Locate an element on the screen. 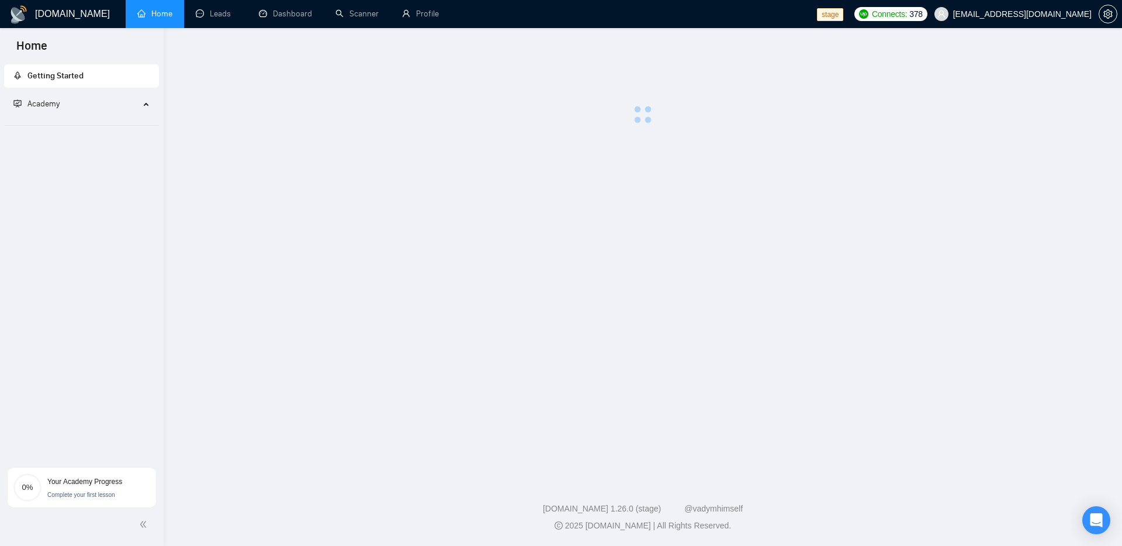 The image size is (1122, 546). a: messageLeads is located at coordinates (216, 13).